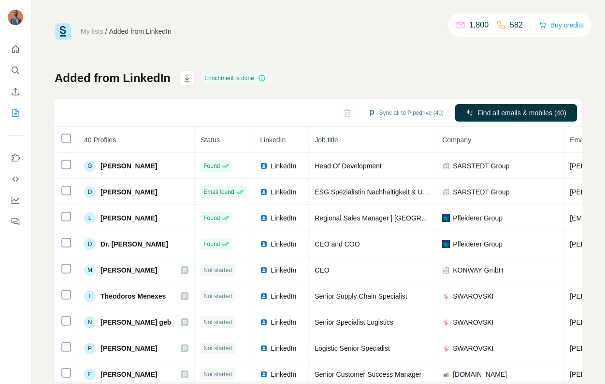 The width and height of the screenshot is (605, 384). I want to click on span: Job title, so click(326, 140).